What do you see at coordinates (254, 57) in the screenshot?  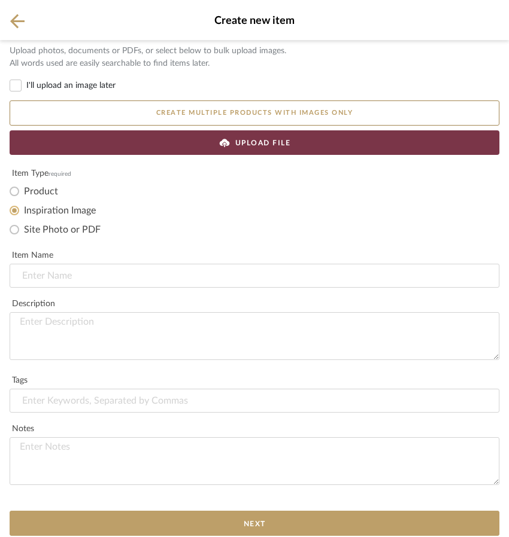 I see `div: Upload photos, documents or PDFs, or select below to bulk upload images. All words used are easil...` at bounding box center [254, 57].